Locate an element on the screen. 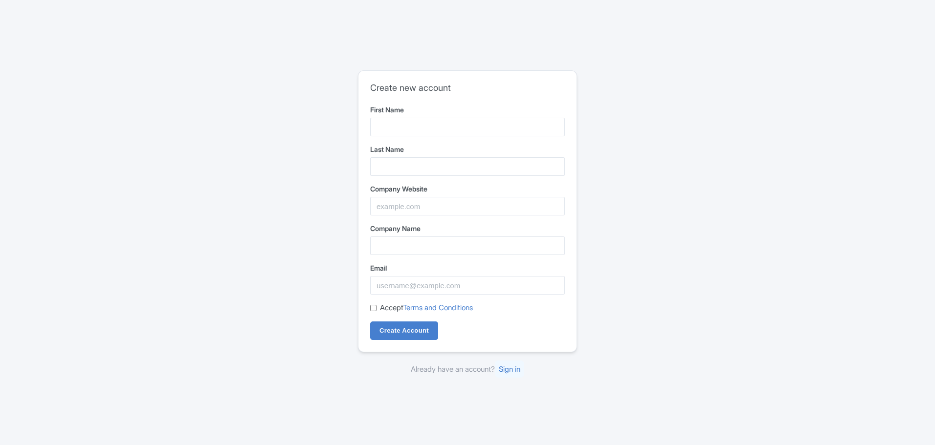  label: Accept is located at coordinates (426, 308).